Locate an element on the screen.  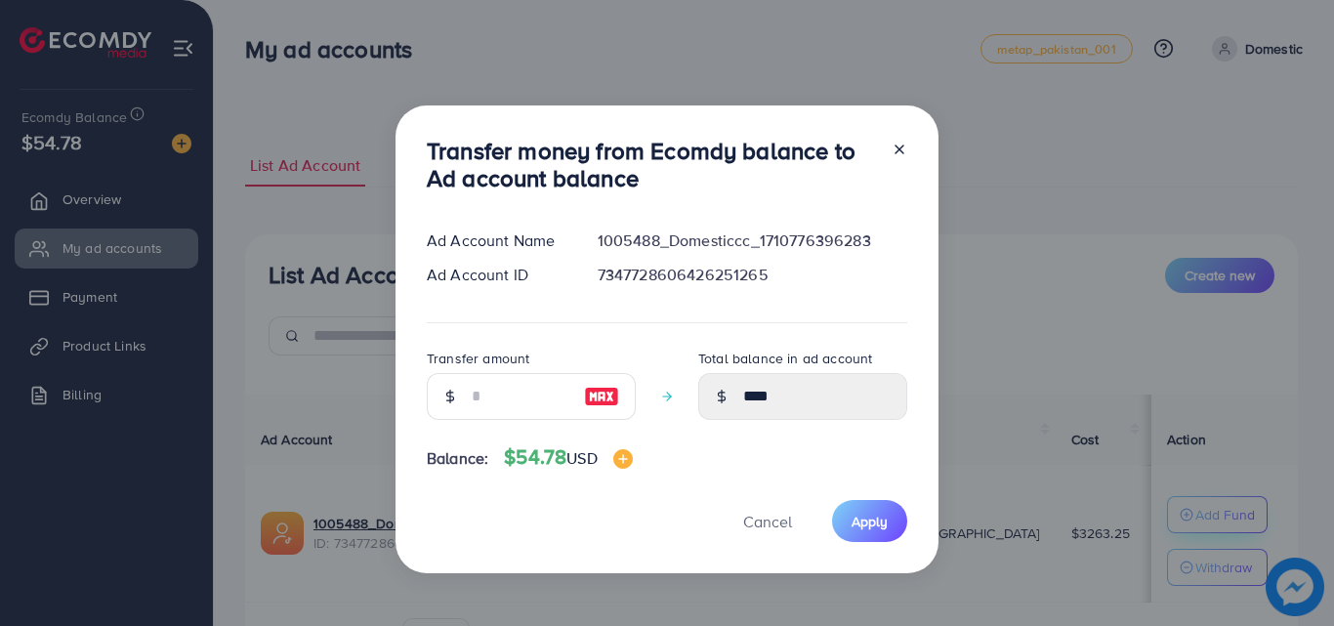
span: Apply is located at coordinates (869, 522).